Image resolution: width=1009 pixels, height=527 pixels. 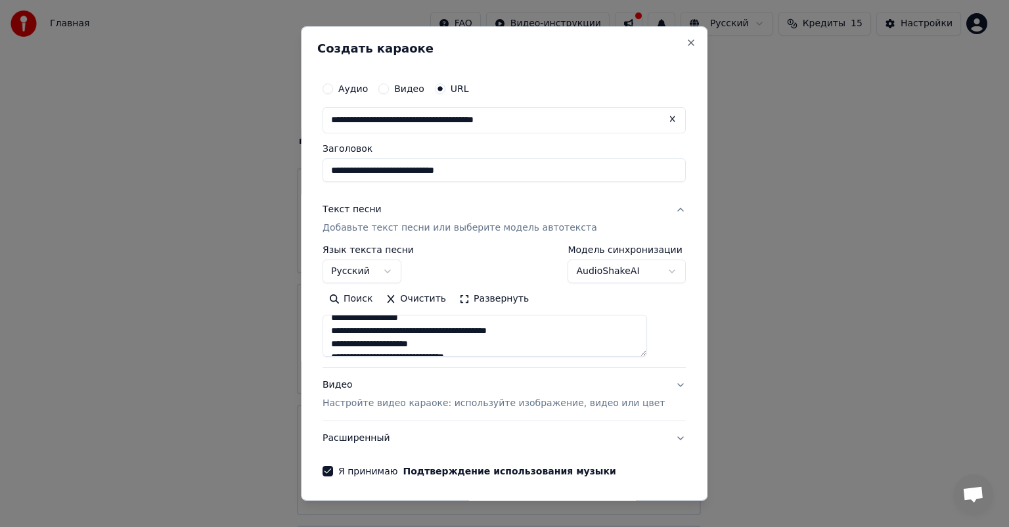 I want to click on label: URL, so click(x=460, y=89).